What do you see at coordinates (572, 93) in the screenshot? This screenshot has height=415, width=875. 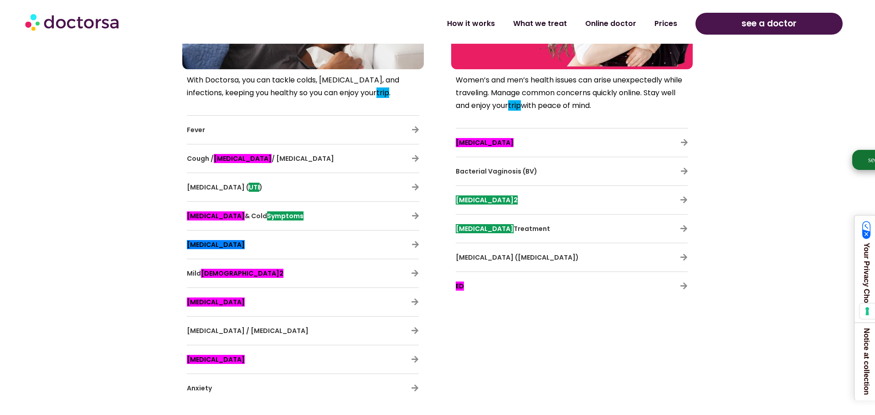 I see `p: Women’s and men’s health issues can arise unexpectedly while traveling. Manage common concerns qu...` at bounding box center [572, 93].